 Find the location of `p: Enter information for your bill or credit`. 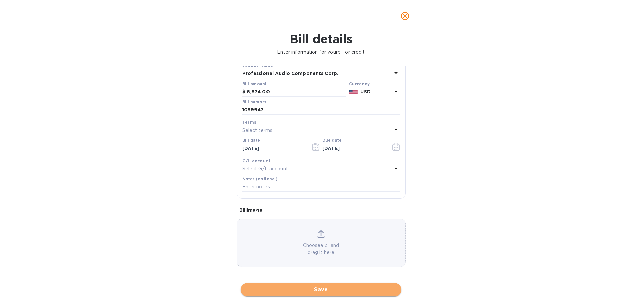

p: Enter information for your bill or credit is located at coordinates (321, 52).